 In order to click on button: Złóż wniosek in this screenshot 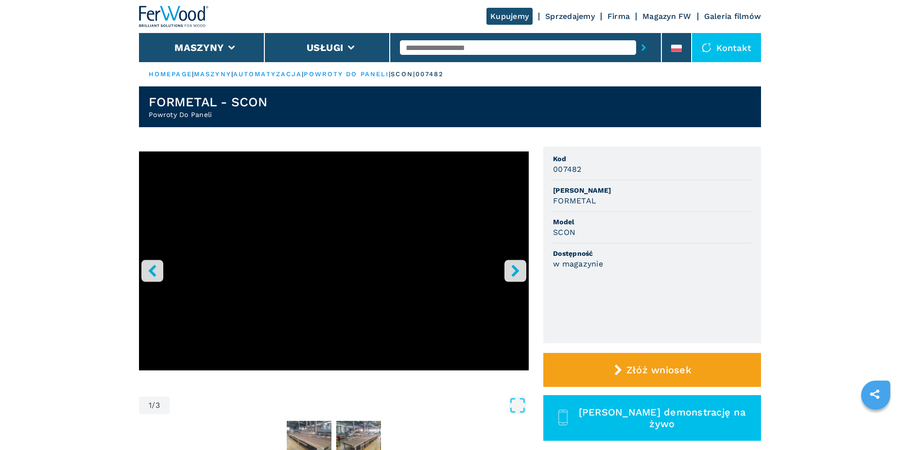, I will do `click(652, 370)`.